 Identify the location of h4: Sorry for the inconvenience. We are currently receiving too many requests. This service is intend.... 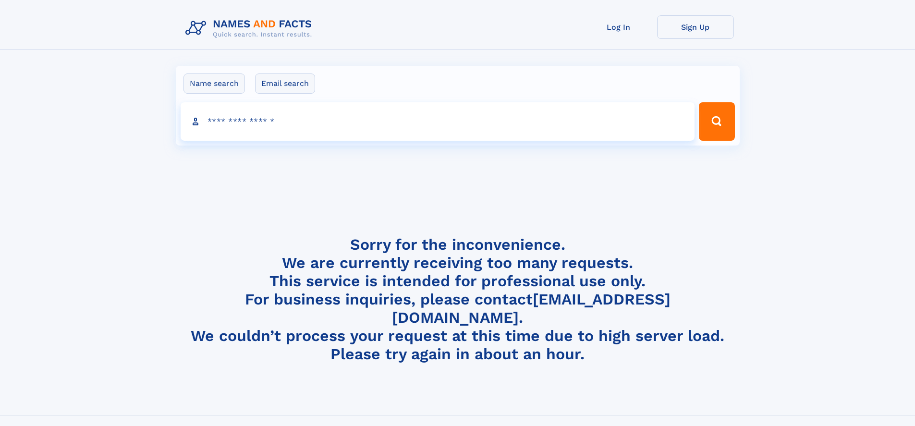
(458, 299).